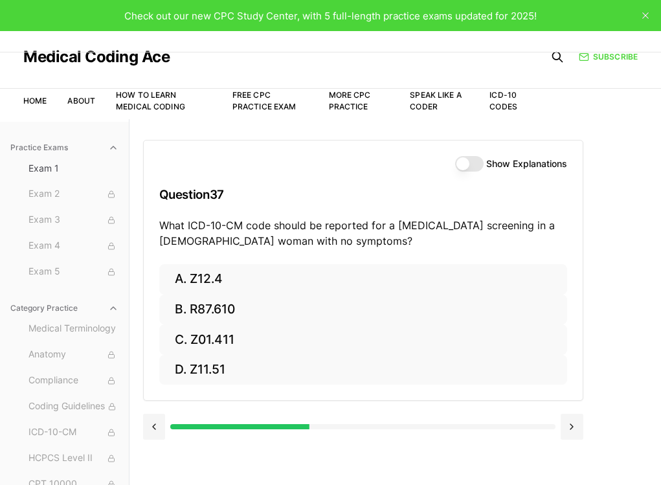  I want to click on button: close, so click(645, 16).